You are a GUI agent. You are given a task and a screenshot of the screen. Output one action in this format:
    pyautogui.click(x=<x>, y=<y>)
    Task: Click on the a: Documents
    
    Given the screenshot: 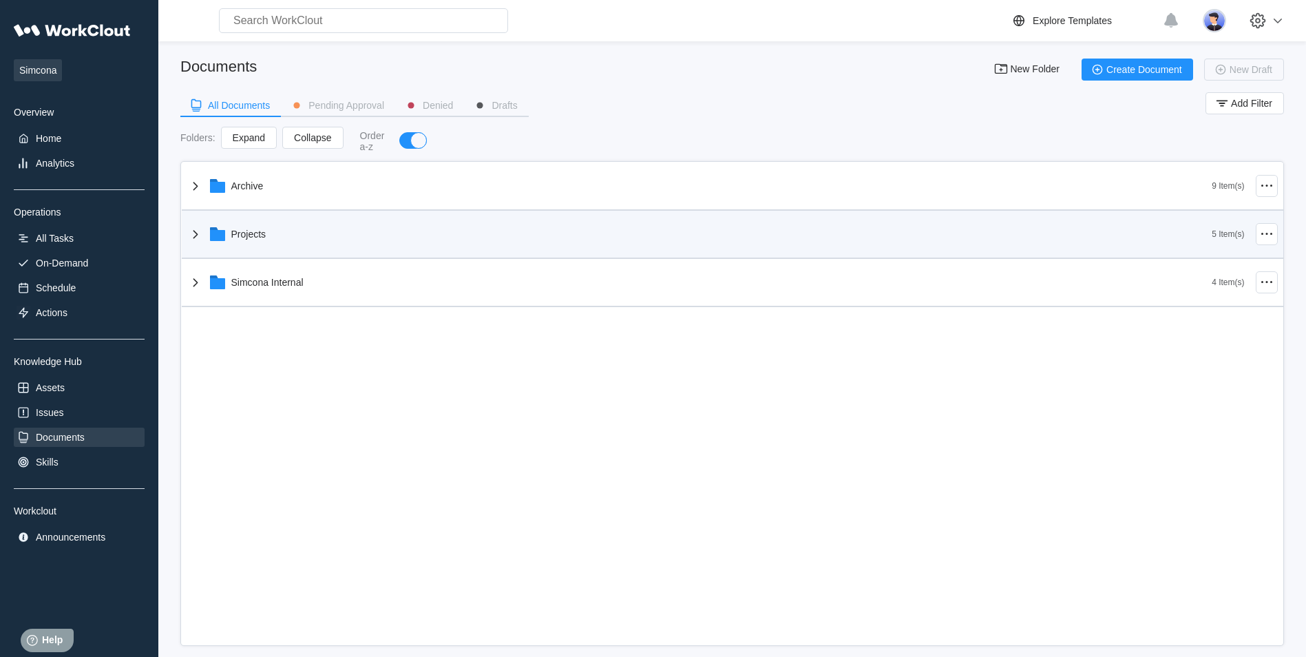 What is the action you would take?
    pyautogui.click(x=79, y=437)
    